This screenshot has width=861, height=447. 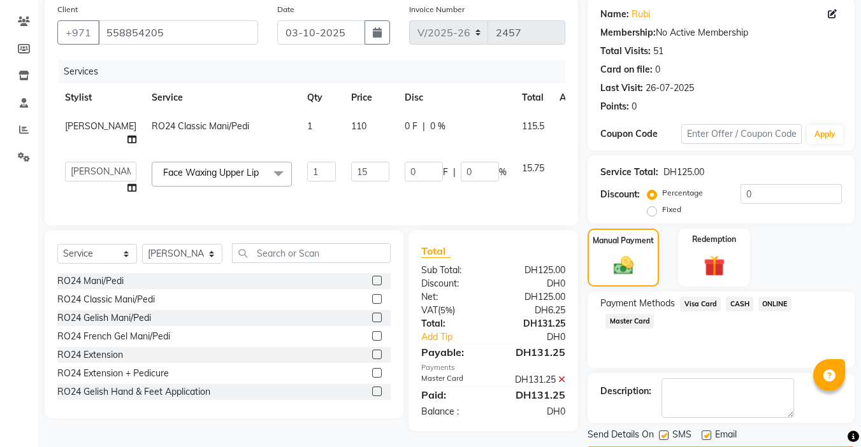 I want to click on div: Name:, so click(x=614, y=14).